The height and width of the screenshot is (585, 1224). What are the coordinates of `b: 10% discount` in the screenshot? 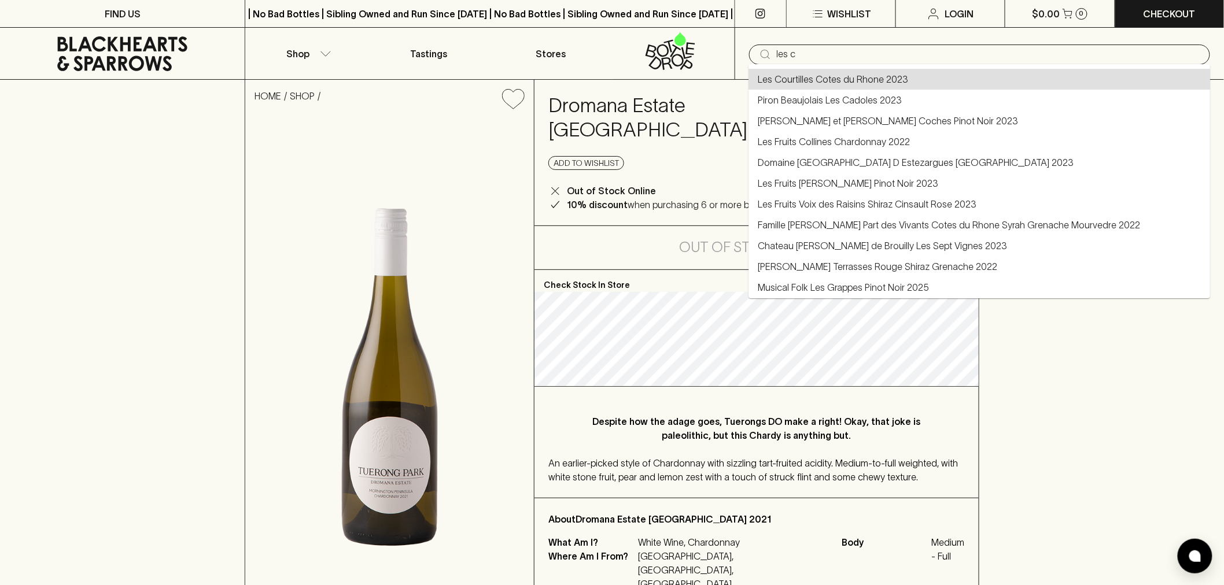 It's located at (597, 205).